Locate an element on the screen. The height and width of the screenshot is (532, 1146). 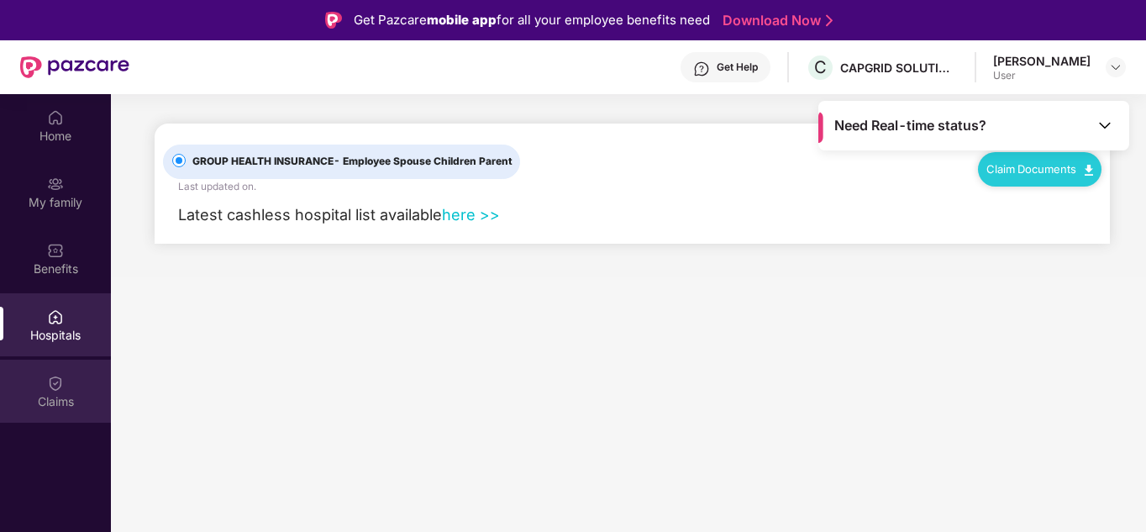
a: Download Now is located at coordinates (774, 20).